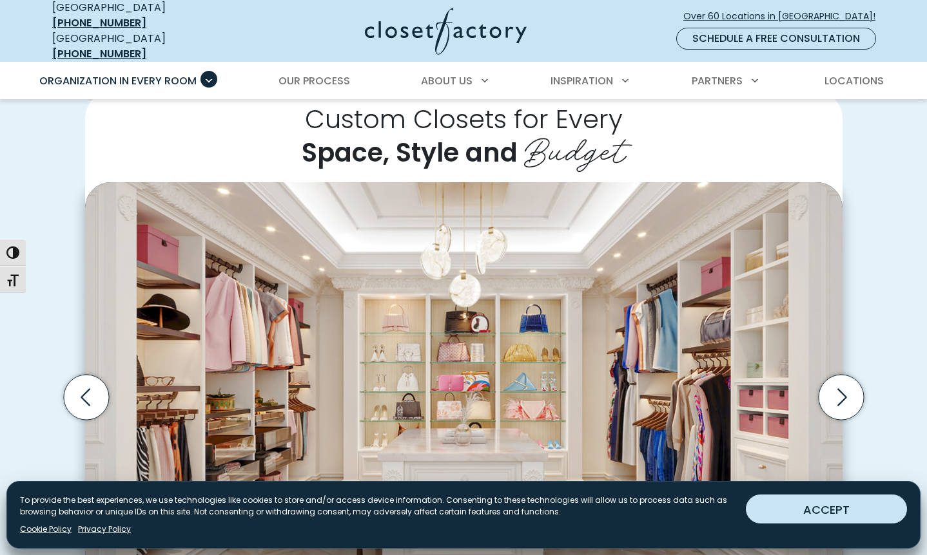 This screenshot has width=927, height=555. I want to click on button: ACCEPT, so click(826, 509).